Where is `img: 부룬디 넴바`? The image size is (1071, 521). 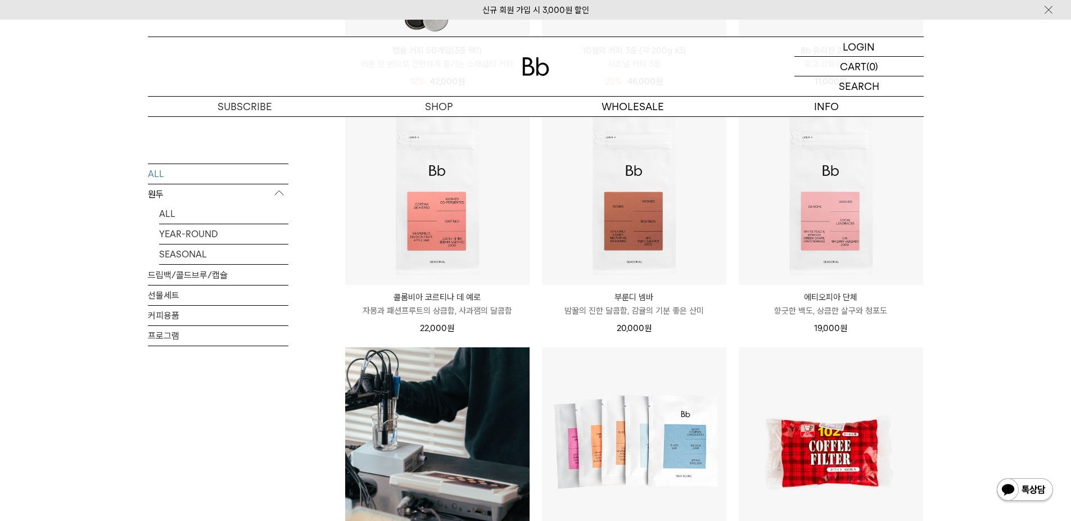
img: 부룬디 넴바 is located at coordinates (634, 193).